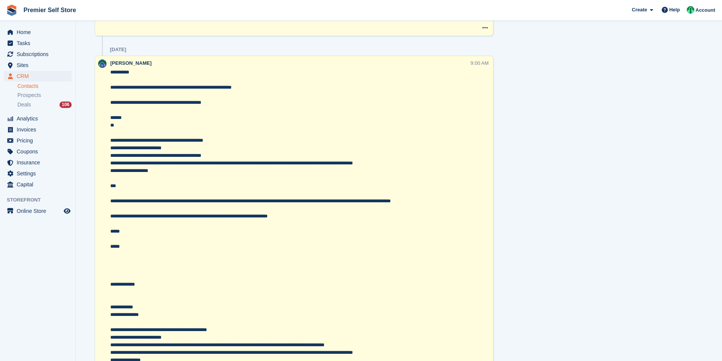 This screenshot has height=361, width=722. What do you see at coordinates (41, 200) in the screenshot?
I see `span: Storefront` at bounding box center [41, 200].